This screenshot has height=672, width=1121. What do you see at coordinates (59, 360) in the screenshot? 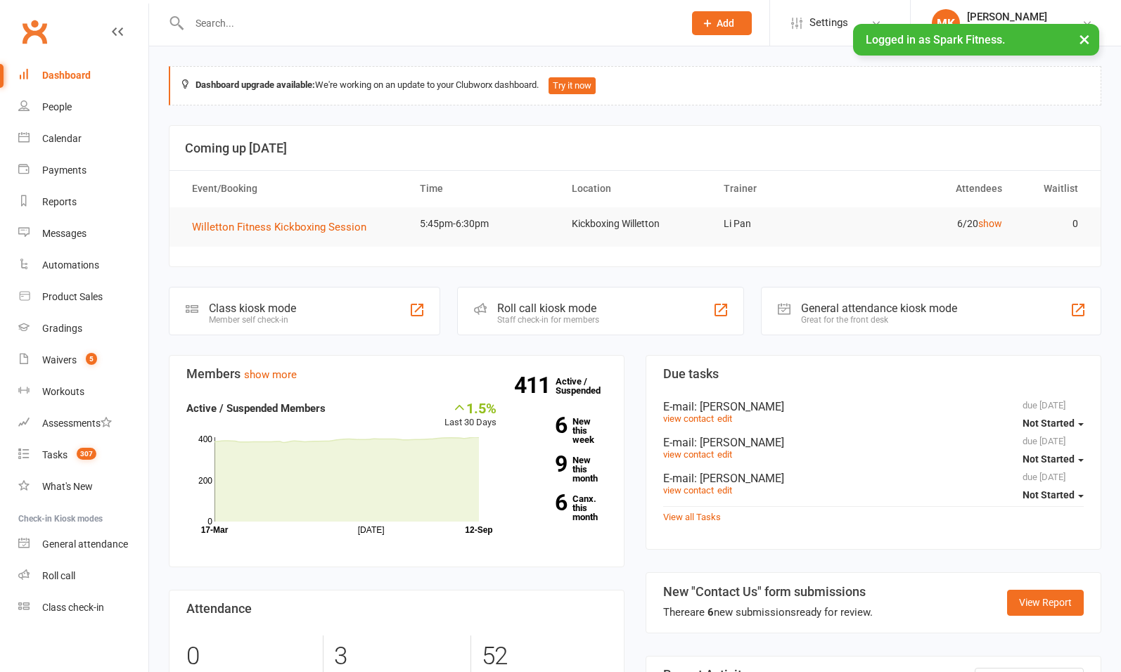
I see `div: Waivers` at bounding box center [59, 360].